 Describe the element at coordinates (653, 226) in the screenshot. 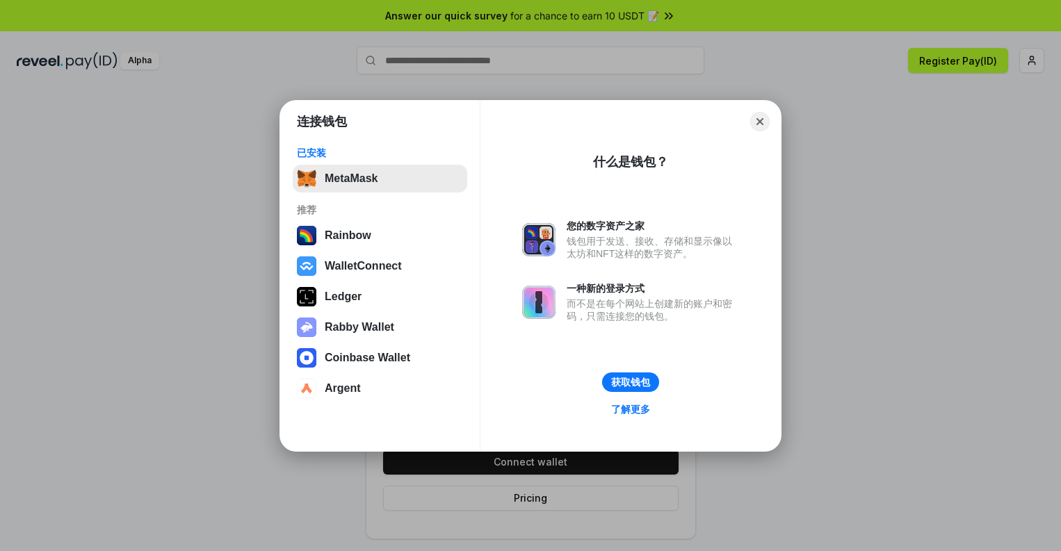

I see `div: 您的数字资产之家` at that location.